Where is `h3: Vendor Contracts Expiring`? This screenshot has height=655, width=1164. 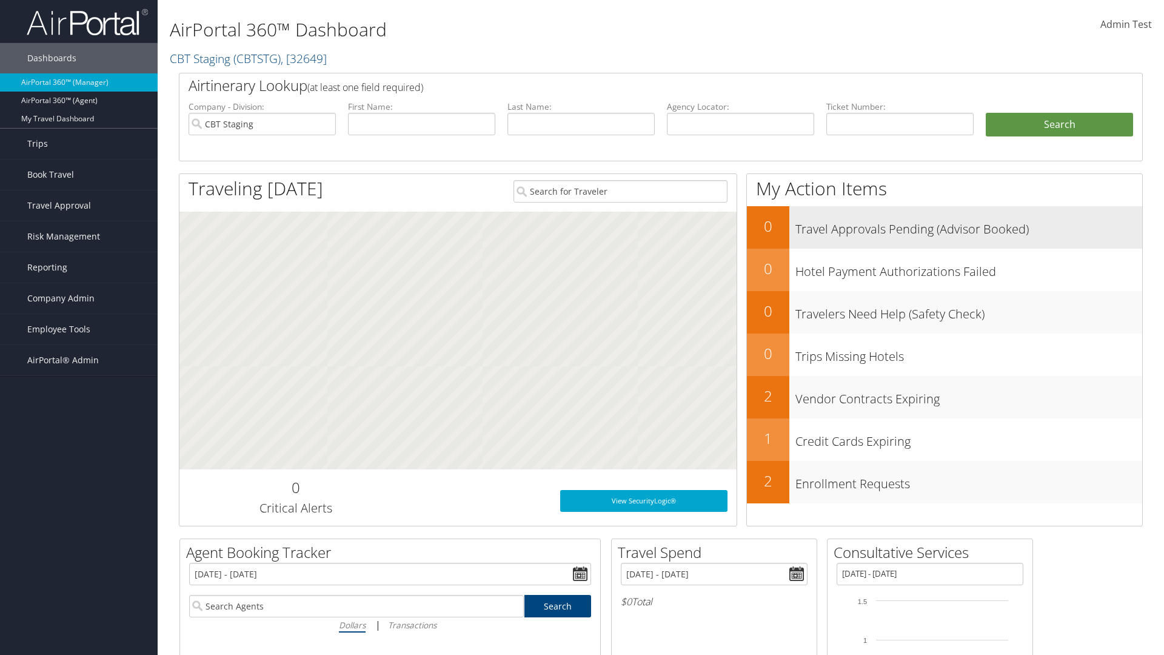 h3: Vendor Contracts Expiring is located at coordinates (969, 396).